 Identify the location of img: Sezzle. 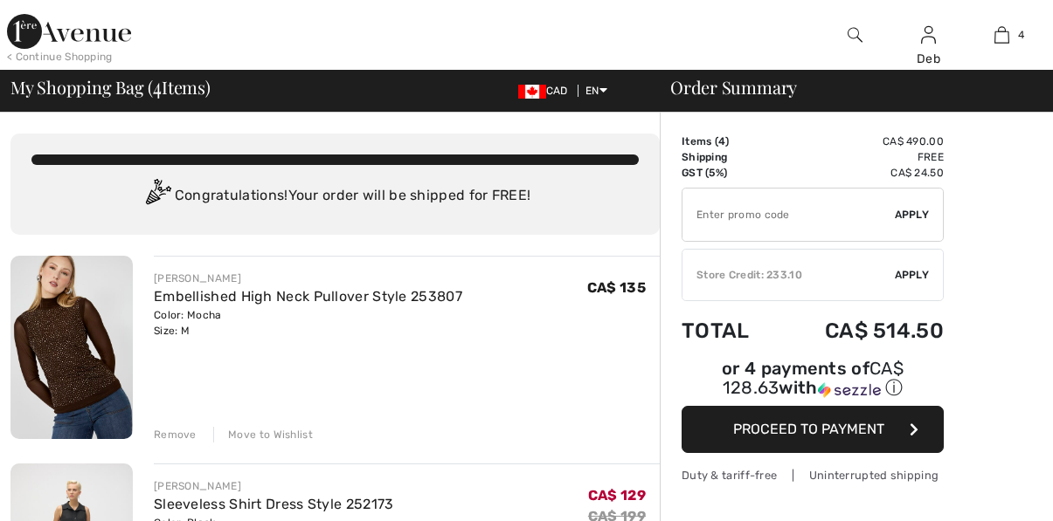
(849, 390).